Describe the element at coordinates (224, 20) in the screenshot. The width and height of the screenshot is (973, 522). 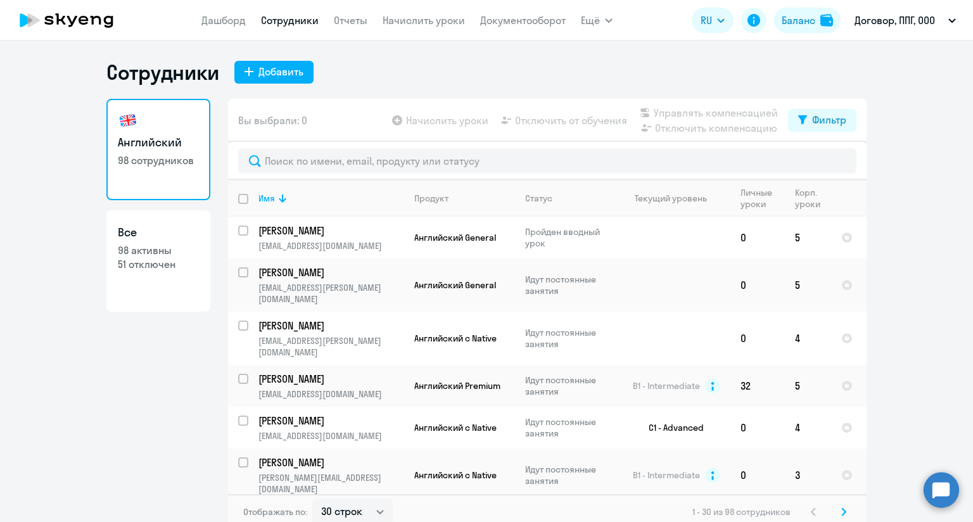
I see `a: Дашборд` at that location.